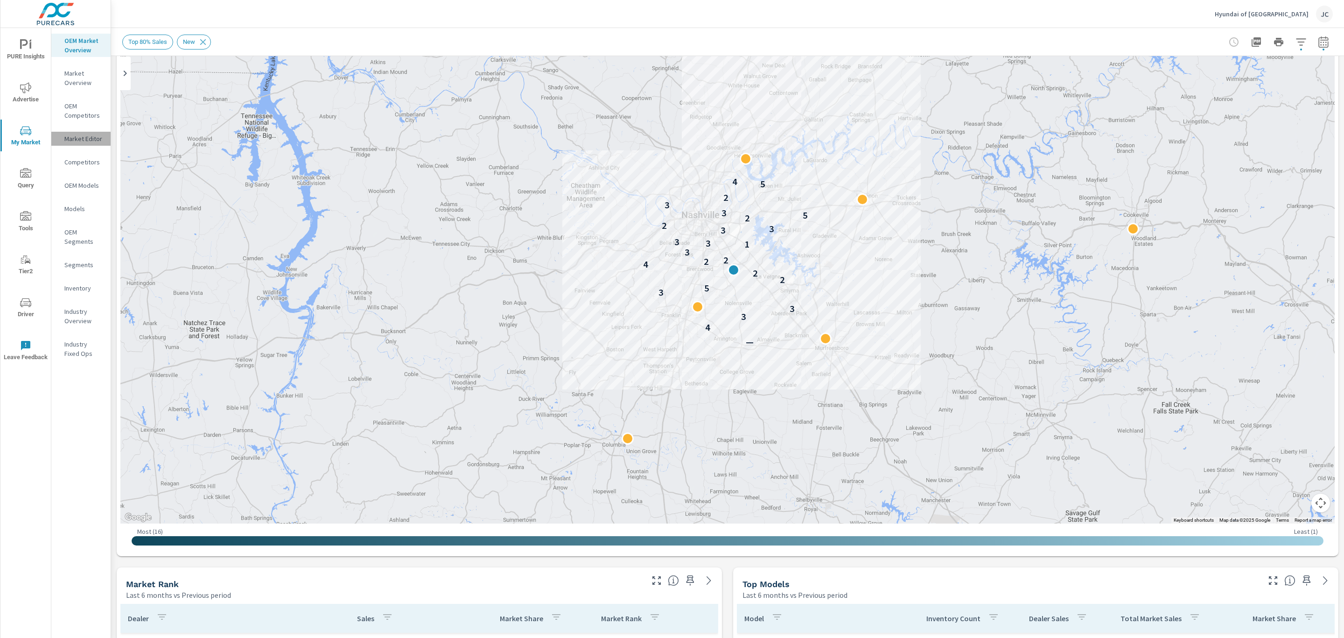 The height and width of the screenshot is (638, 1344). Describe the element at coordinates (81, 349) in the screenshot. I see `div: Industry Fixed Ops` at that location.